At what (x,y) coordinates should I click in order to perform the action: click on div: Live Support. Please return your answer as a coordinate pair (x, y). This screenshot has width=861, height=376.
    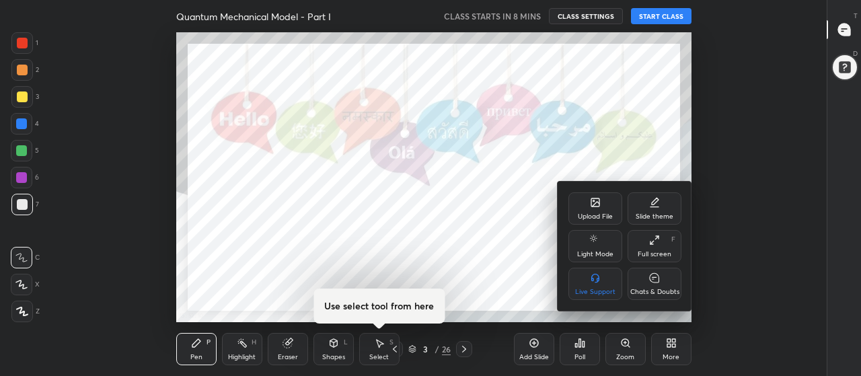
    Looking at the image, I should click on (595, 292).